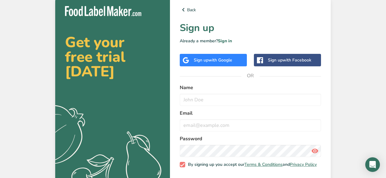 This screenshot has width=386, height=178. What do you see at coordinates (372, 165) in the screenshot?
I see `div: Open Intercom Messenger` at bounding box center [372, 165].